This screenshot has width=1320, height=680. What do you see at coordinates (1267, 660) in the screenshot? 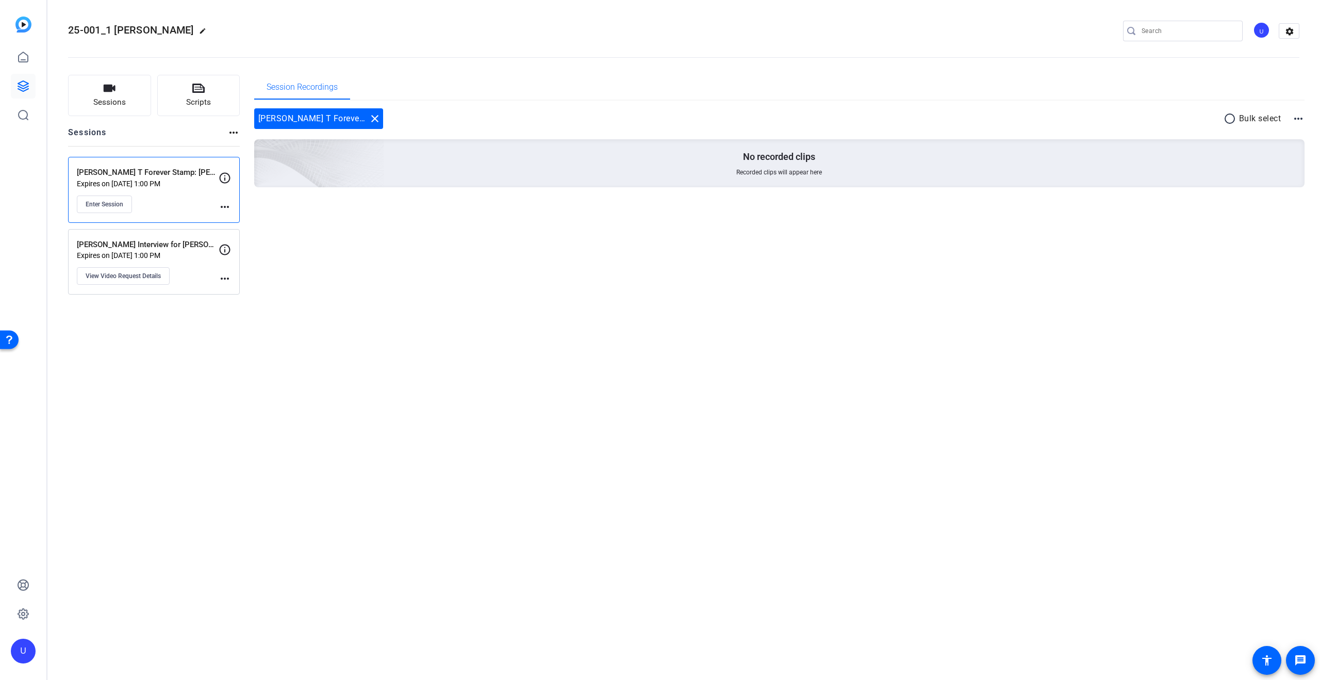
I see `mat-icon: accessibility` at bounding box center [1267, 660].